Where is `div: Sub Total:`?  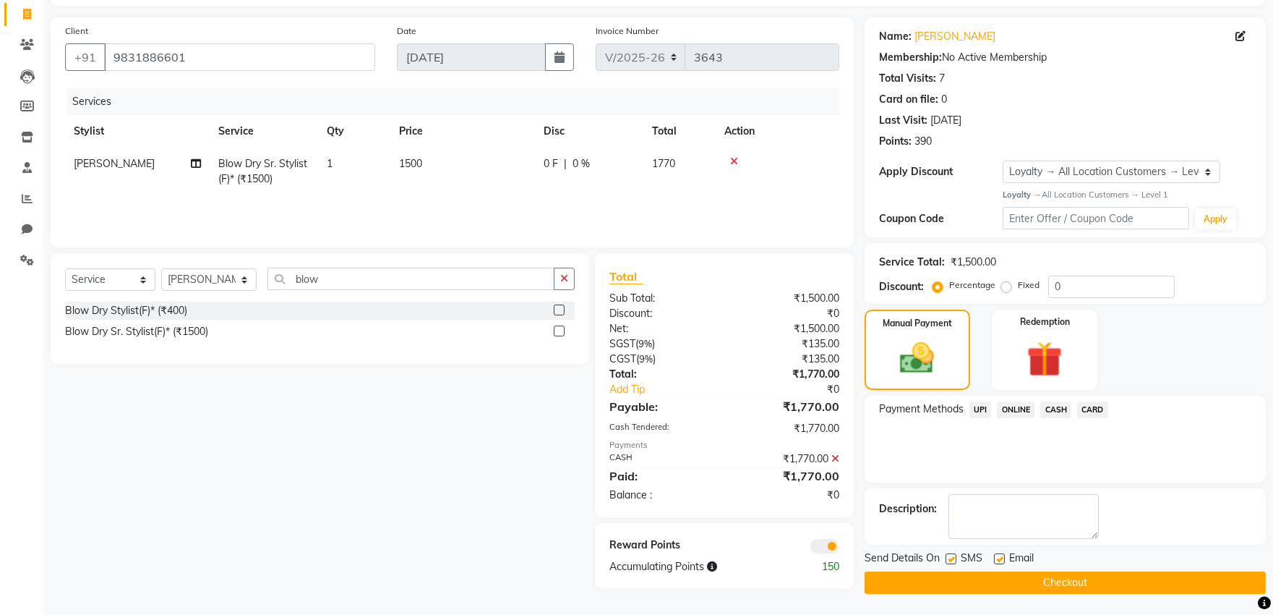 div: Sub Total: is located at coordinates (662, 298).